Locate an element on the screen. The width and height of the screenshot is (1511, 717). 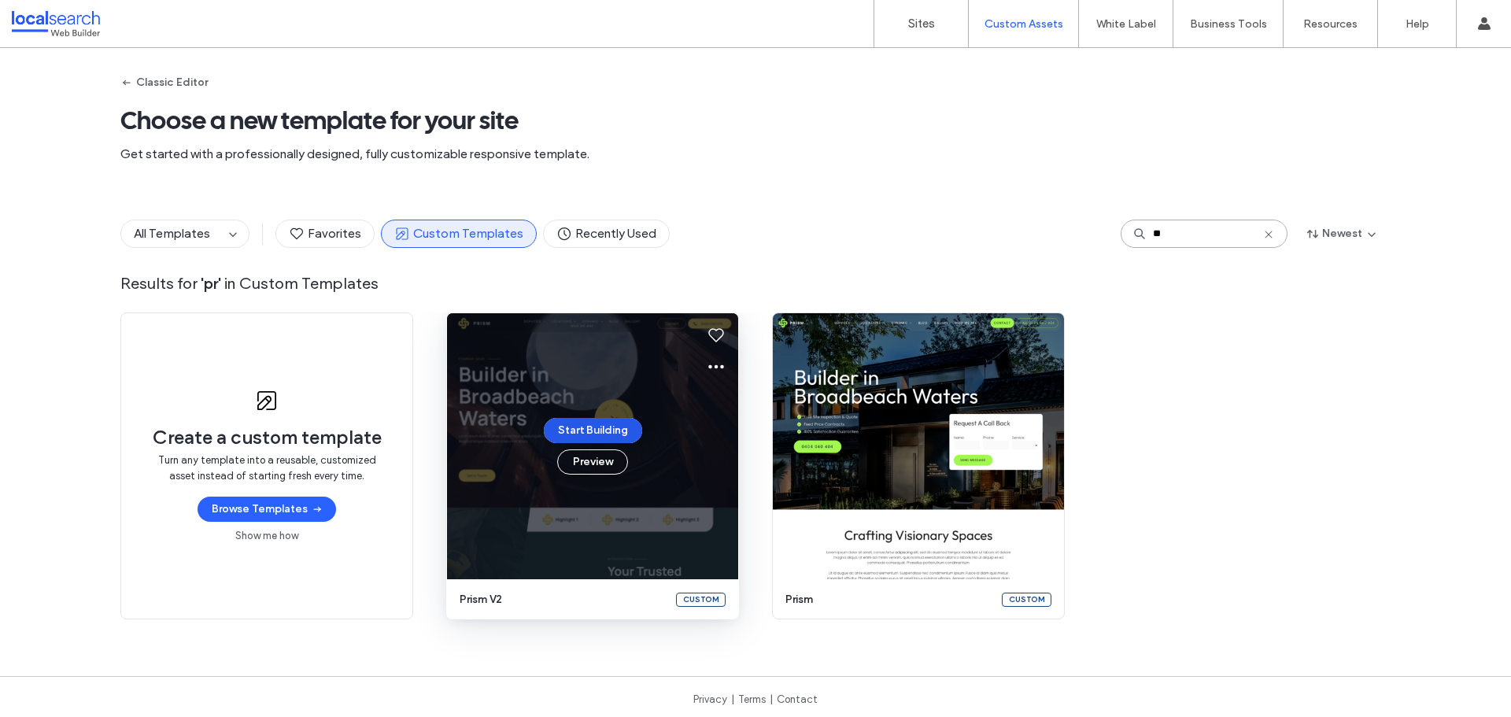
button: Recently Used is located at coordinates (606, 234).